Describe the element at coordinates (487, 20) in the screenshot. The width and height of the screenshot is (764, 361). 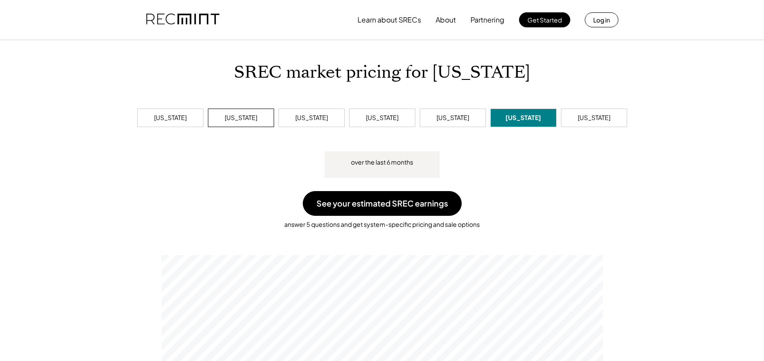
I see `button: Partnering` at that location.